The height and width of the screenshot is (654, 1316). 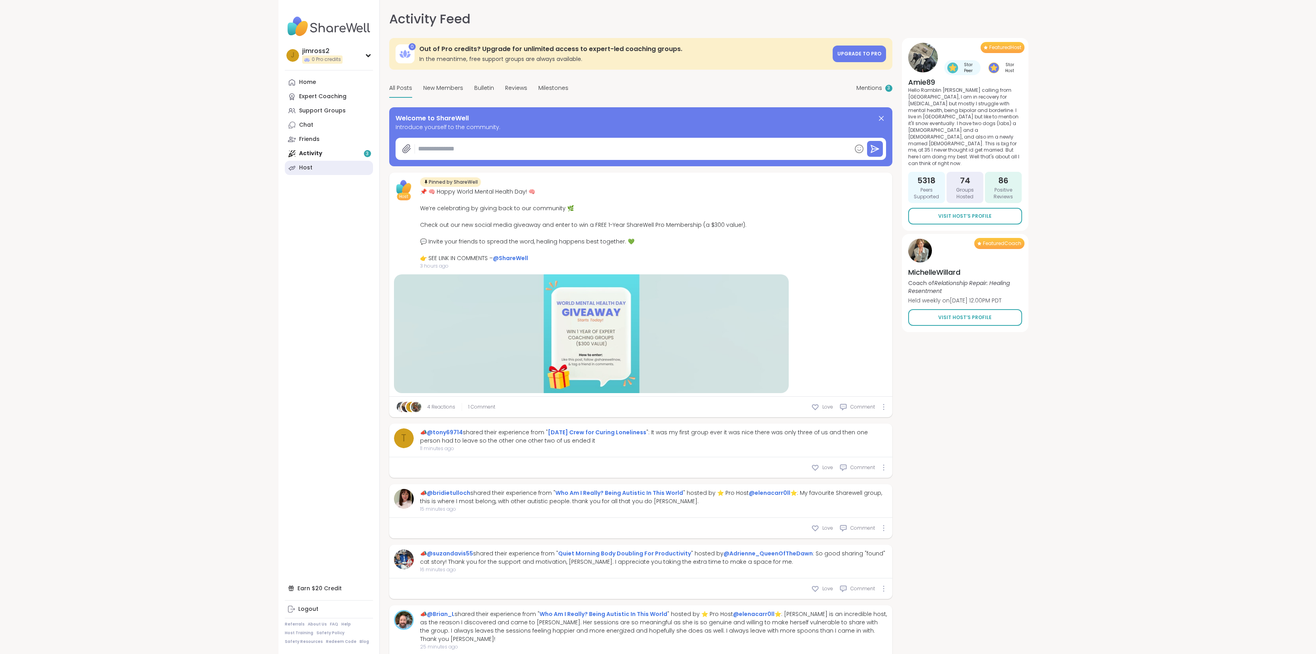 I want to click on a: @ShareWell, so click(x=510, y=258).